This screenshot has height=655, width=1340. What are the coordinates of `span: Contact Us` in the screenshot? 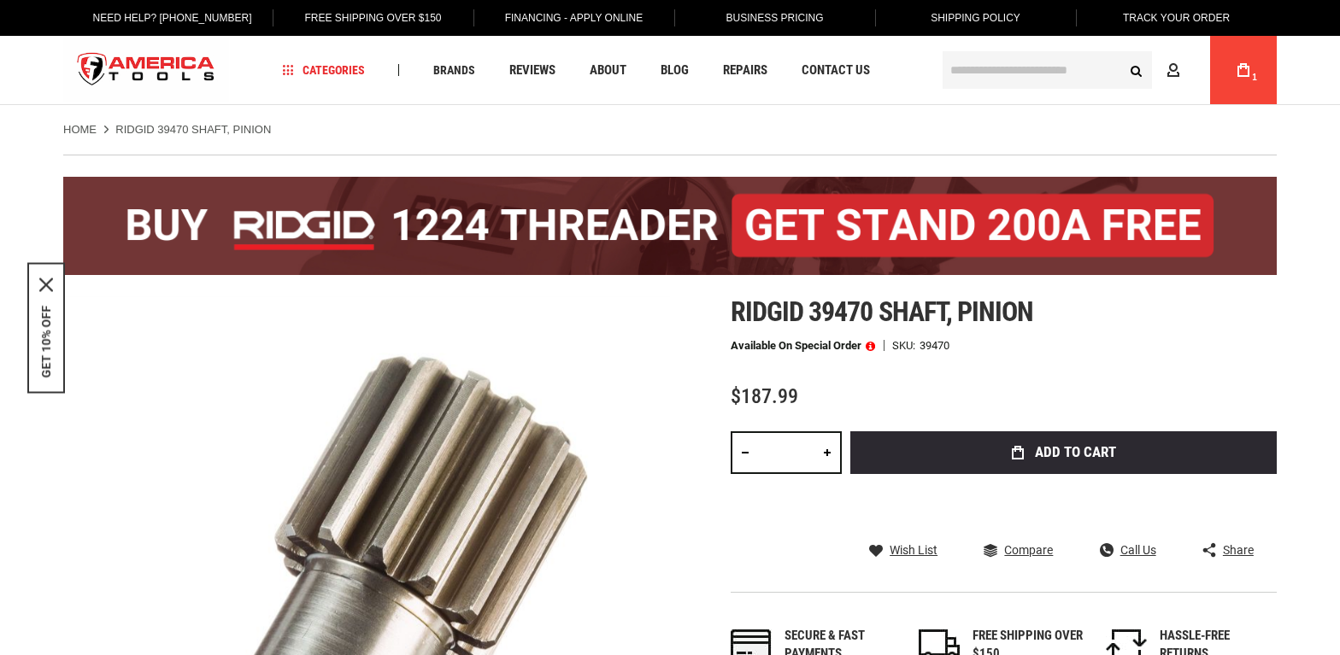 It's located at (836, 70).